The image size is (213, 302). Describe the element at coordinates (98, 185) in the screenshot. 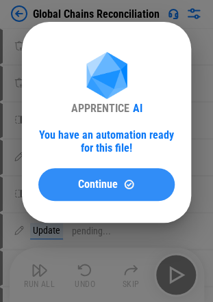

I see `span: Continue` at that location.